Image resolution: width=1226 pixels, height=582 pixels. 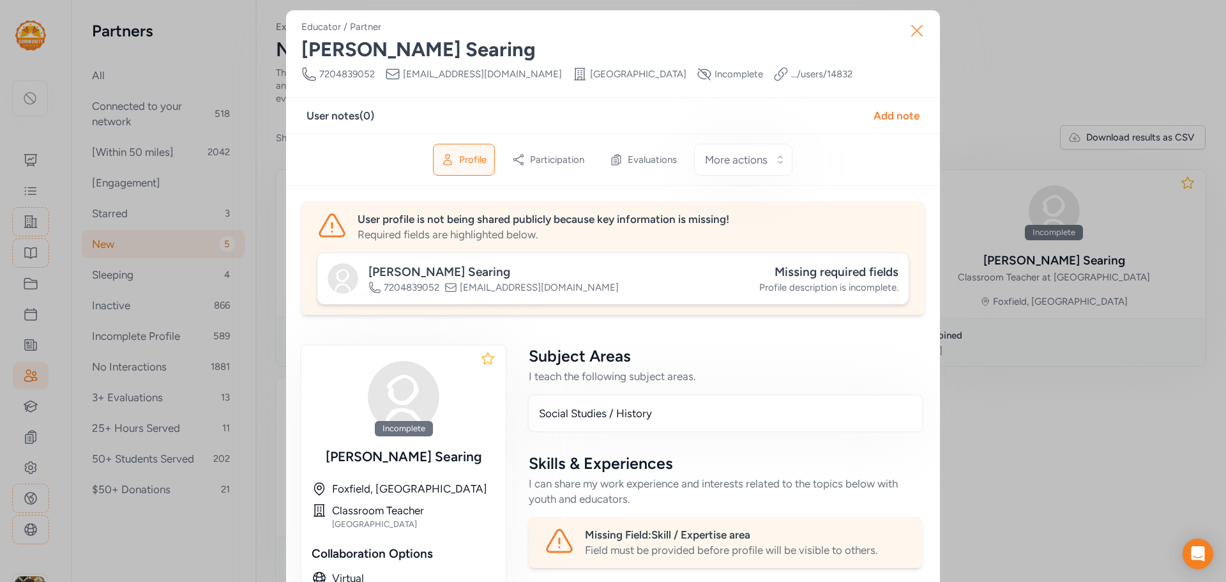 What do you see at coordinates (725, 356) in the screenshot?
I see `div: Subject Areas` at bounding box center [725, 356].